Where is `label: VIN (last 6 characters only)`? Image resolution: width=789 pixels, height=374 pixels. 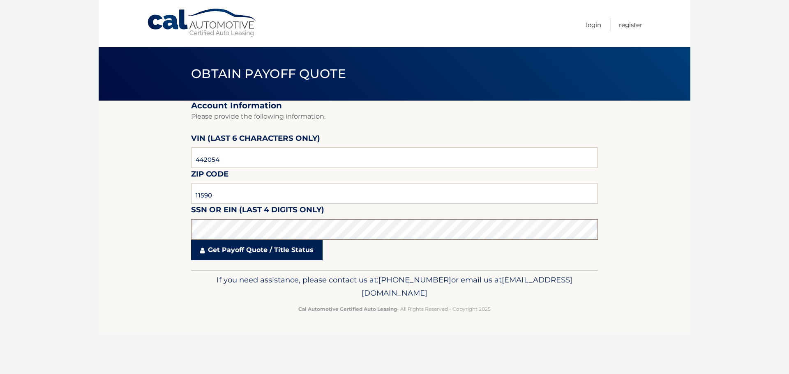 label: VIN (last 6 characters only) is located at coordinates (256, 140).